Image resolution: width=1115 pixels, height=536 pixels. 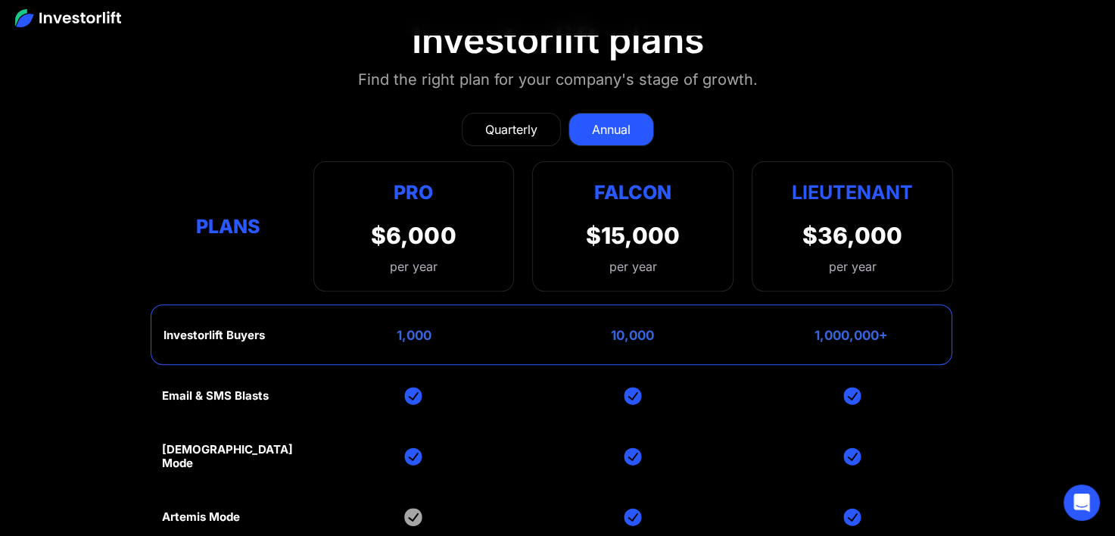 I want to click on div: Investorlift plans, so click(x=558, y=40).